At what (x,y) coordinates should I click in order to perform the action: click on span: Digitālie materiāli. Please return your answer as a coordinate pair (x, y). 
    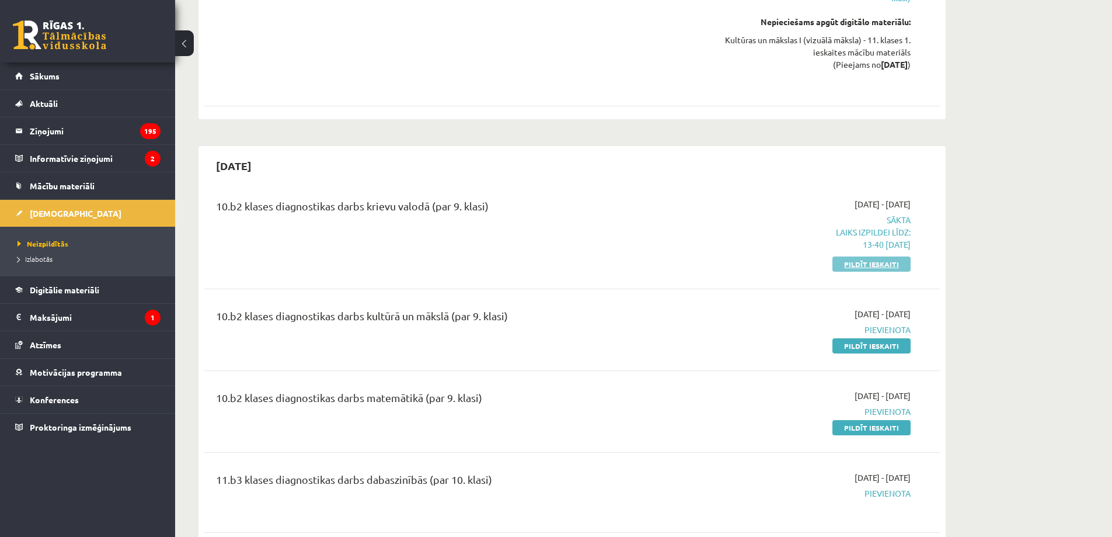
    Looking at the image, I should click on (64, 290).